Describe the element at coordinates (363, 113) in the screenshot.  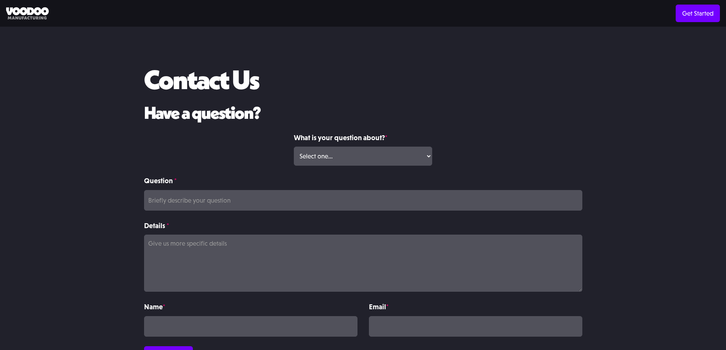
I see `h2: Have a question?` at that location.